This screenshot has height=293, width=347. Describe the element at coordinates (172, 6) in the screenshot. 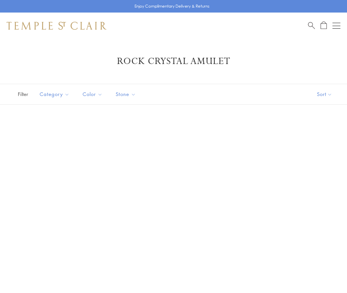

I see `p: Enjoy Complimentary Delivery & Returns` at that location.